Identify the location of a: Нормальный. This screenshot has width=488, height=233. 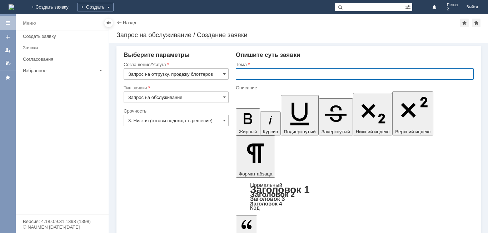
(266, 185).